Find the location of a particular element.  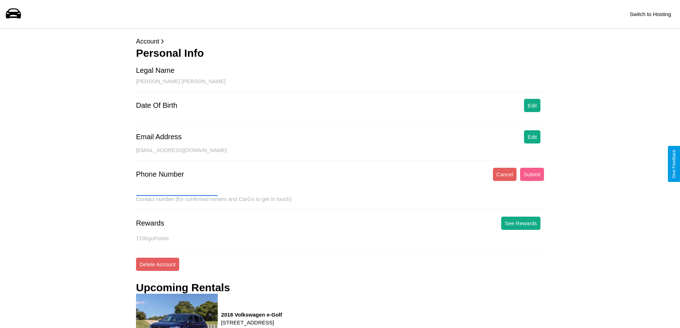

div: Phone Number is located at coordinates (160, 174).